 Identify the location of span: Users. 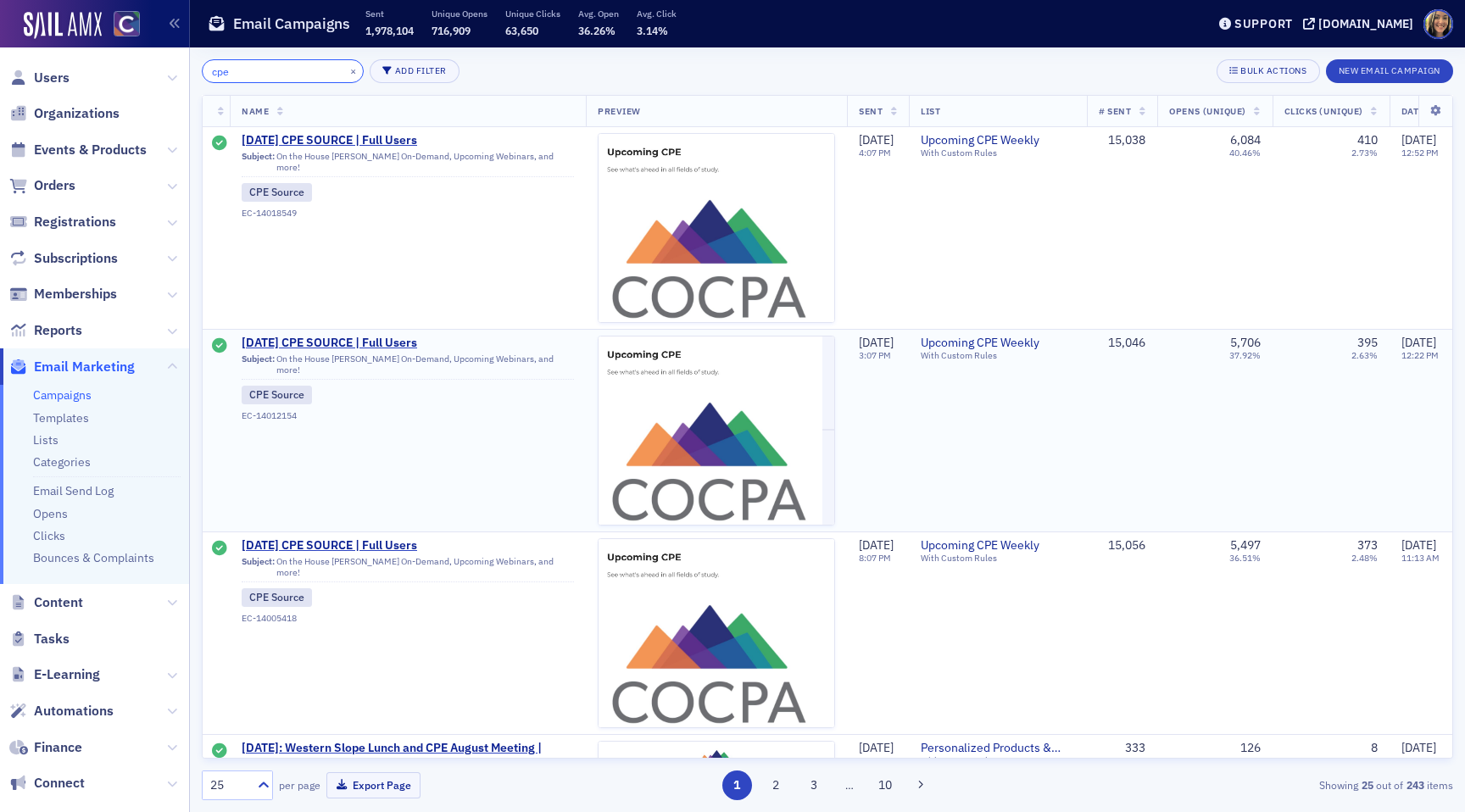
(51, 78).